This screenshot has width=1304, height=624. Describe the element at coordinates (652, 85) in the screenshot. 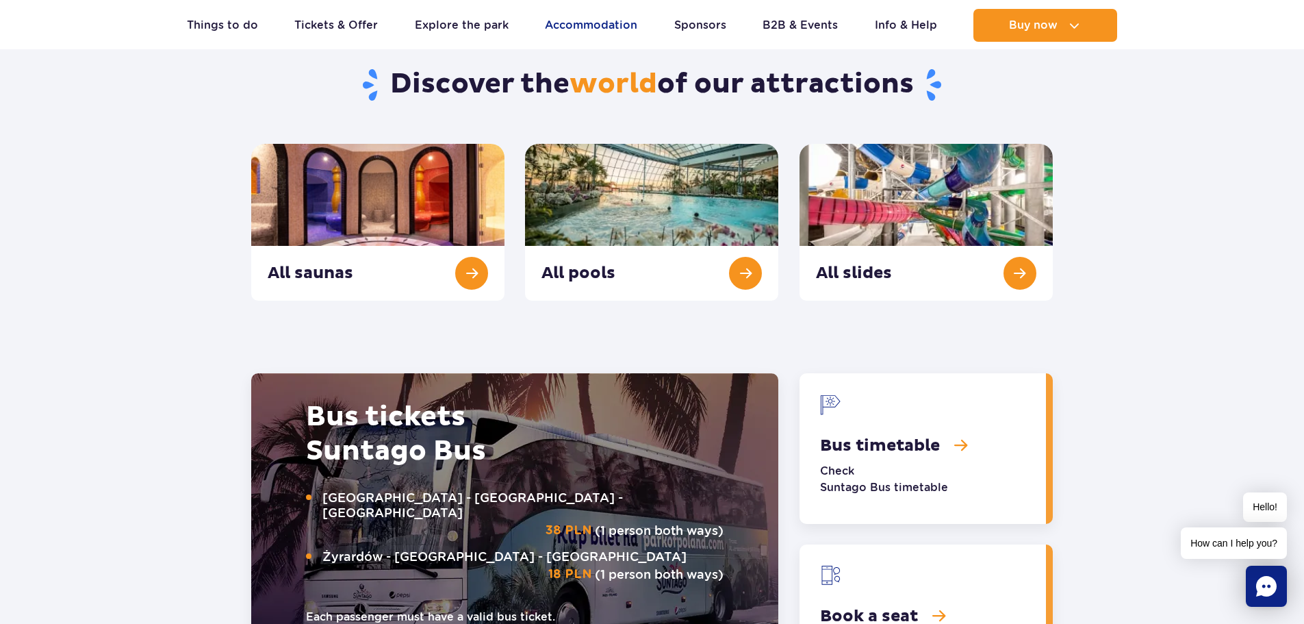

I see `h2: Discover the of our attractions` at that location.